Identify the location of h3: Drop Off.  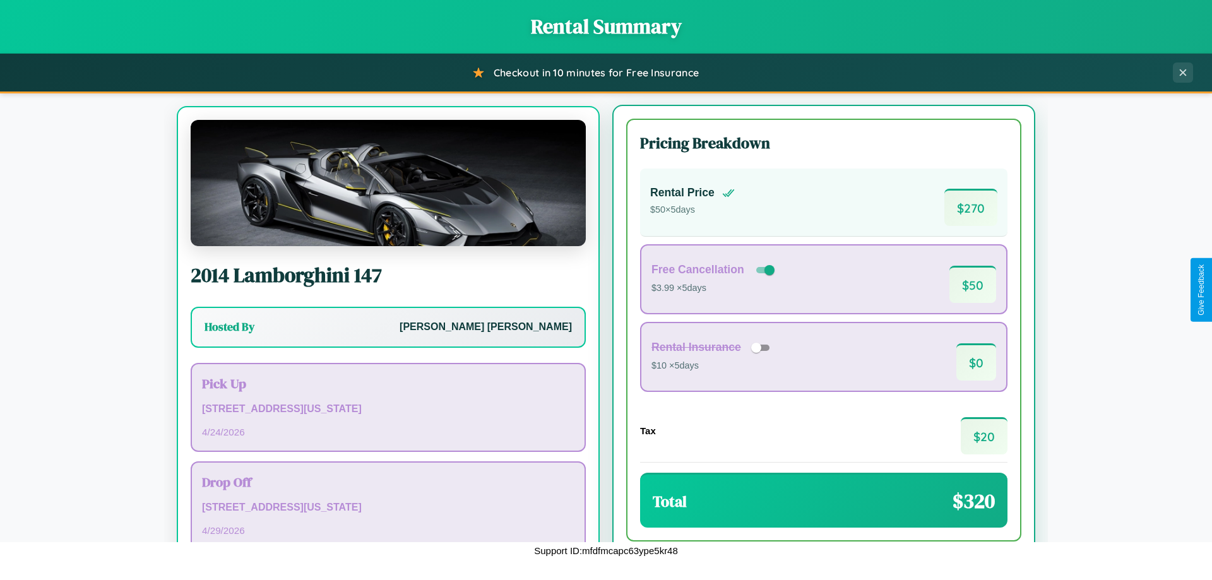
(388, 482).